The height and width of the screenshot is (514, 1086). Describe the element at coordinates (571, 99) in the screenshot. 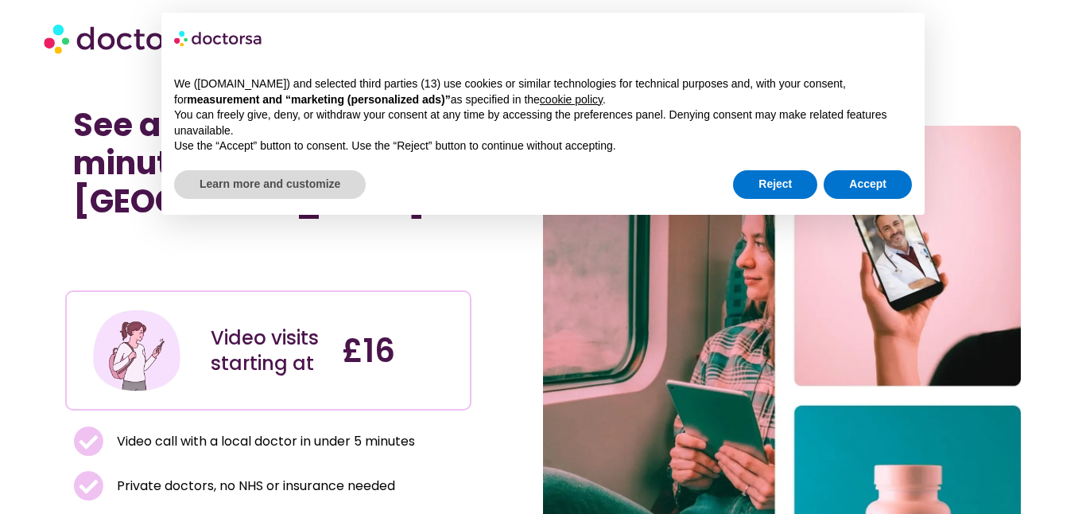

I see `a: cookie policy` at that location.